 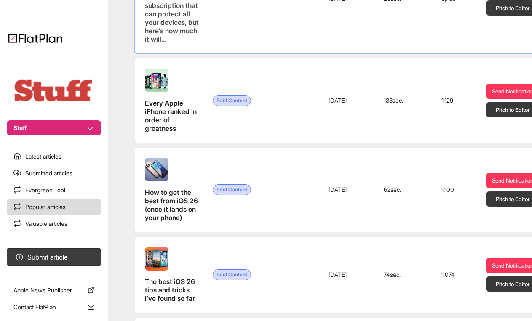 What do you see at coordinates (54, 91) in the screenshot?
I see `img: Publication Logo` at bounding box center [54, 91].